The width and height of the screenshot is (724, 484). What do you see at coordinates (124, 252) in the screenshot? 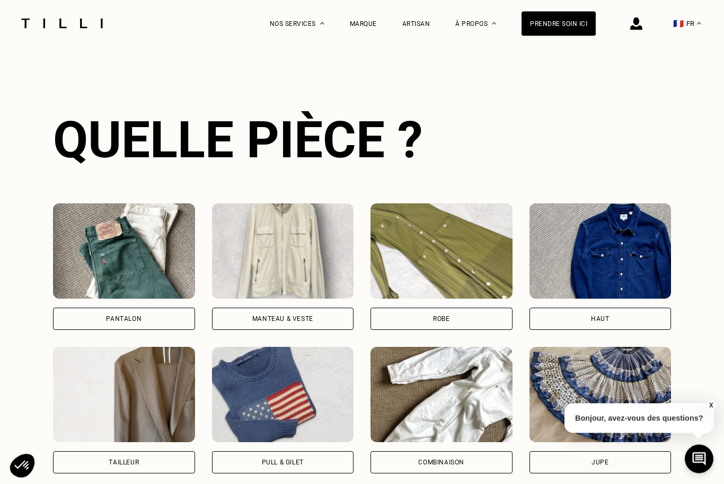
I see `img: Tilli retouche votre Pantalon` at bounding box center [124, 252].